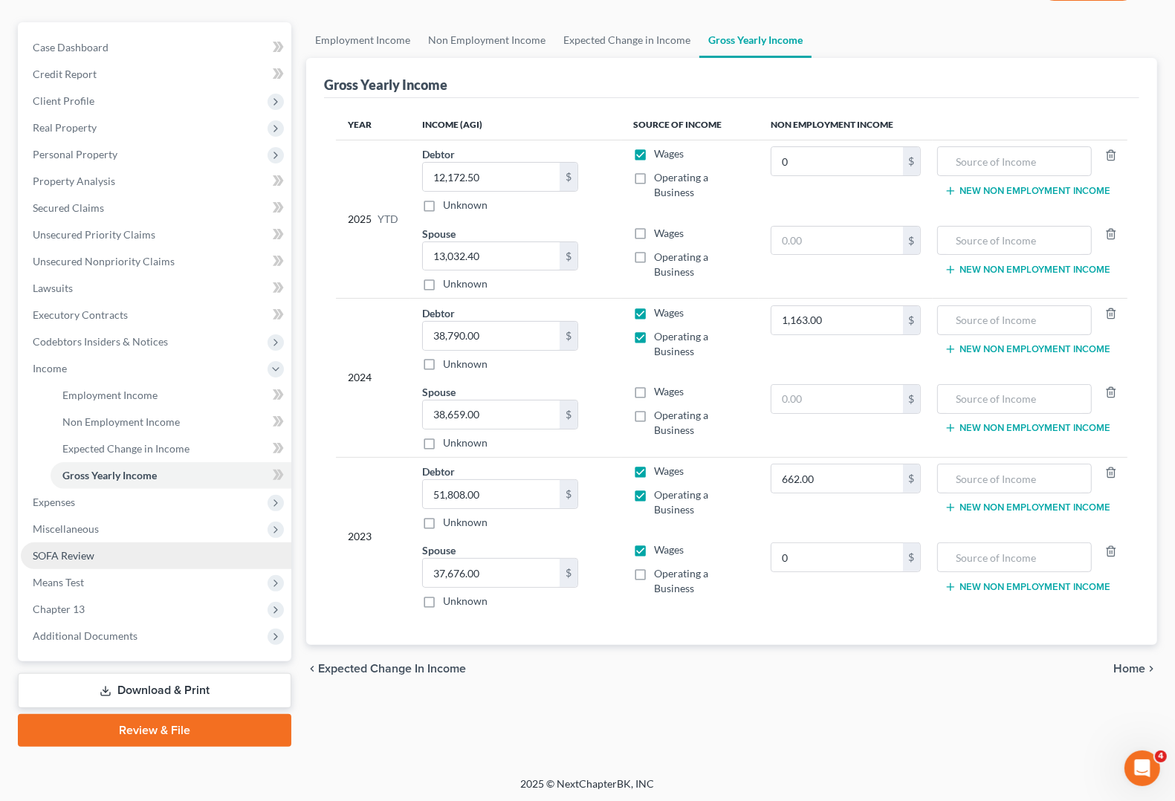 This screenshot has width=1175, height=801. What do you see at coordinates (156, 235) in the screenshot?
I see `a: Unsecured Priority Claims` at bounding box center [156, 235].